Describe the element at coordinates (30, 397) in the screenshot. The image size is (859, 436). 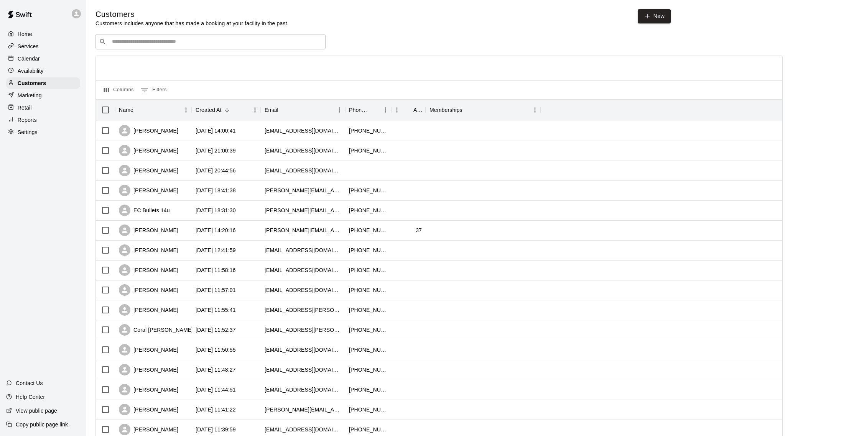
I see `p: Help Center` at that location.